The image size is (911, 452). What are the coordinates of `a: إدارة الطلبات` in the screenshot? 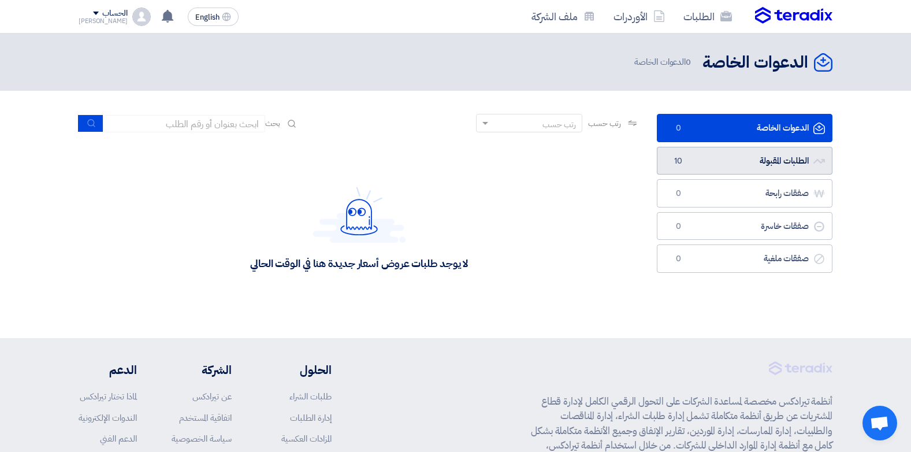 It's located at (311, 418).